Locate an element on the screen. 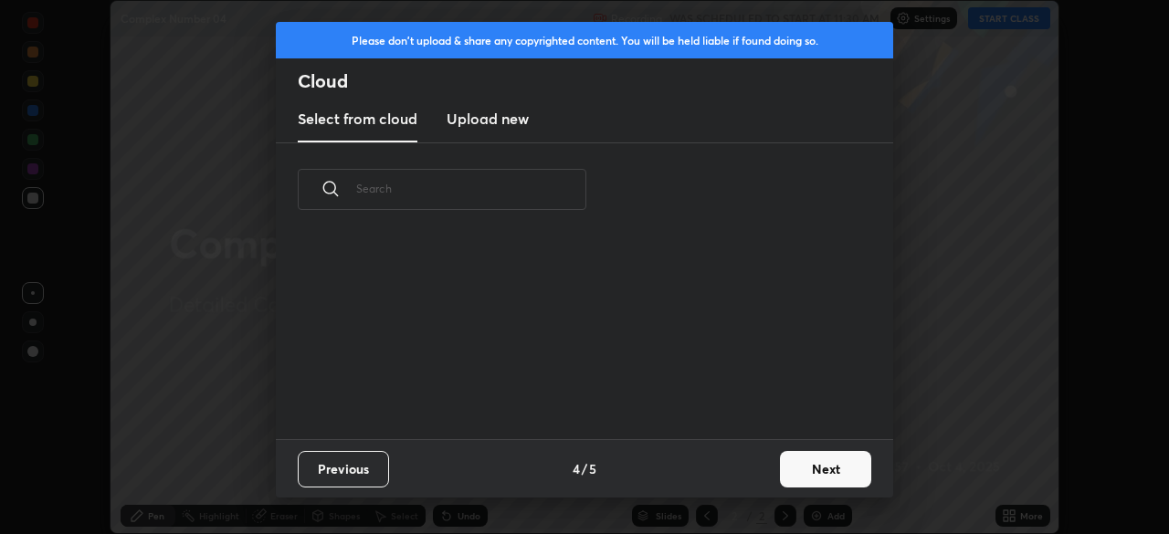 This screenshot has width=1169, height=534. h2: Cloud is located at coordinates (595, 81).